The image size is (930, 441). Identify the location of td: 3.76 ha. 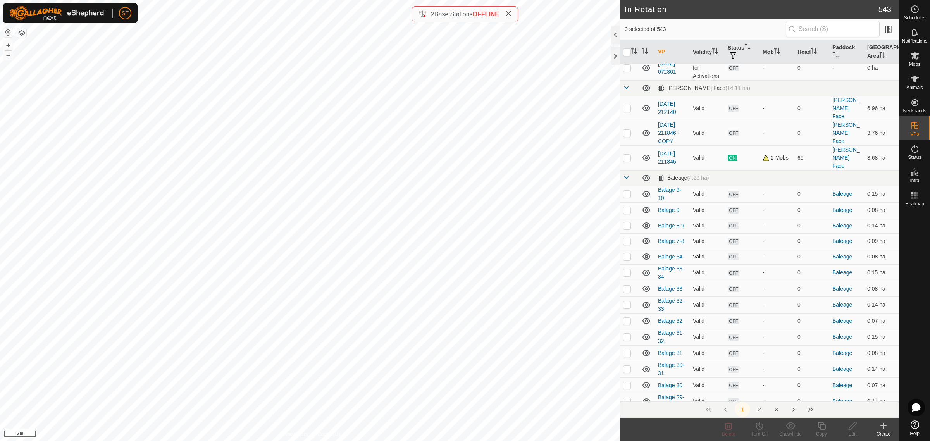
(881, 133).